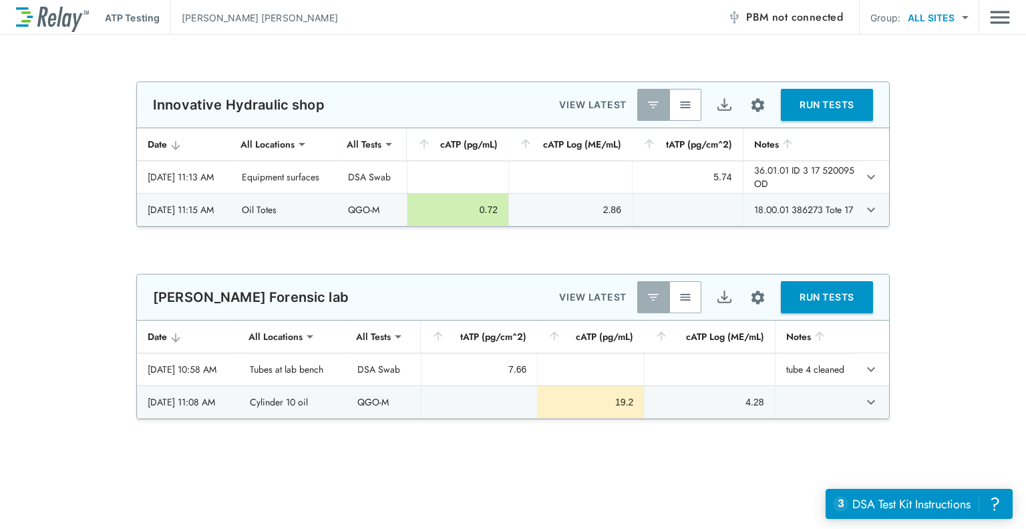 The width and height of the screenshot is (1026, 529). I want to click on td: 18.00.01 386273 Tote 17, so click(801, 210).